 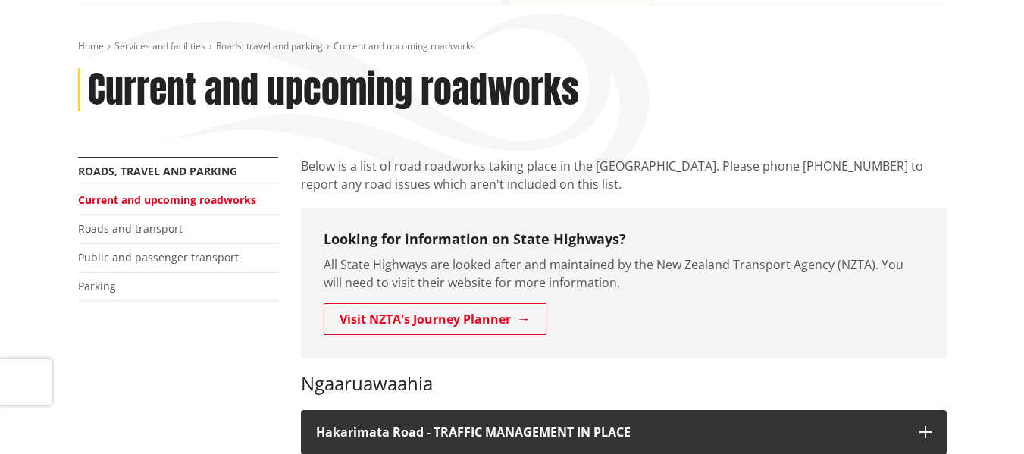 I want to click on a: Home, so click(x=91, y=45).